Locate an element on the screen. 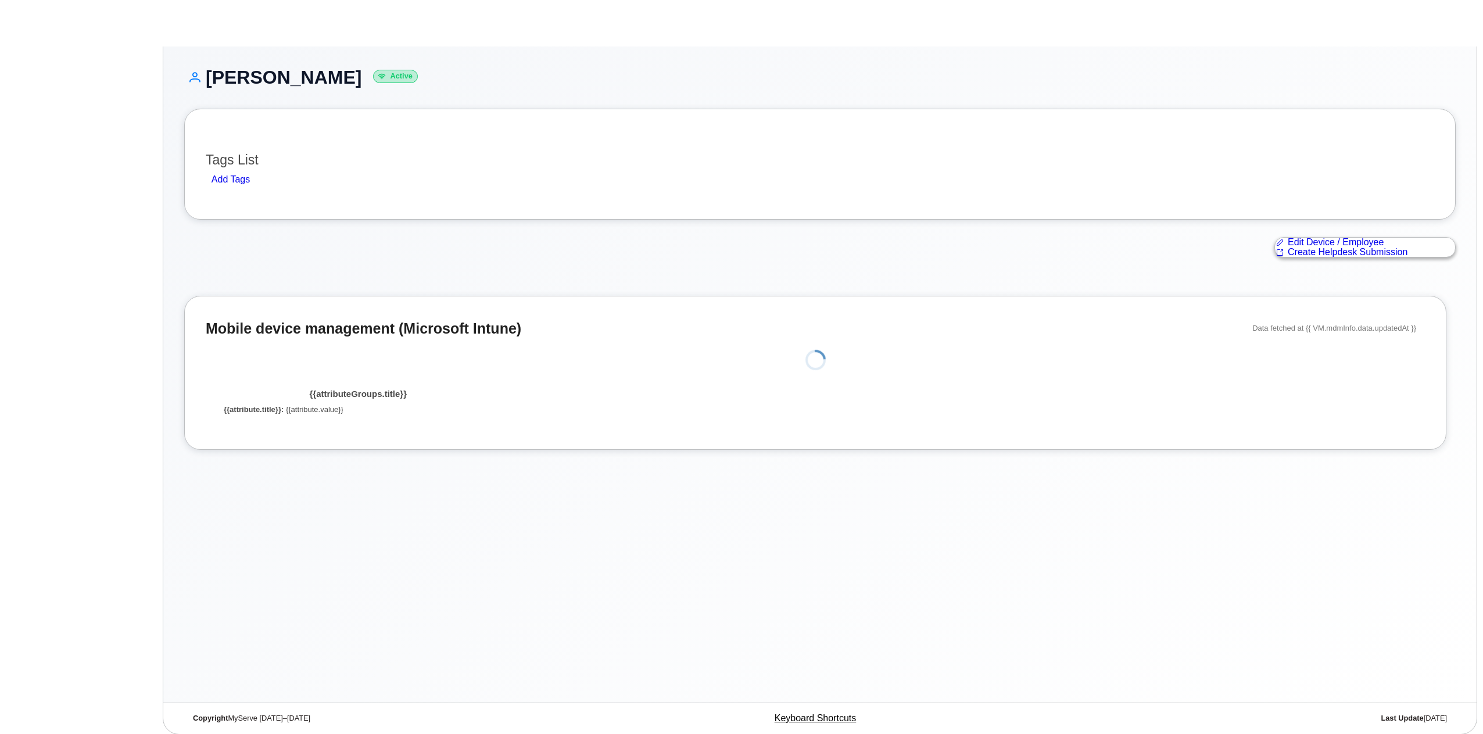  small: Active is located at coordinates (407, 76).